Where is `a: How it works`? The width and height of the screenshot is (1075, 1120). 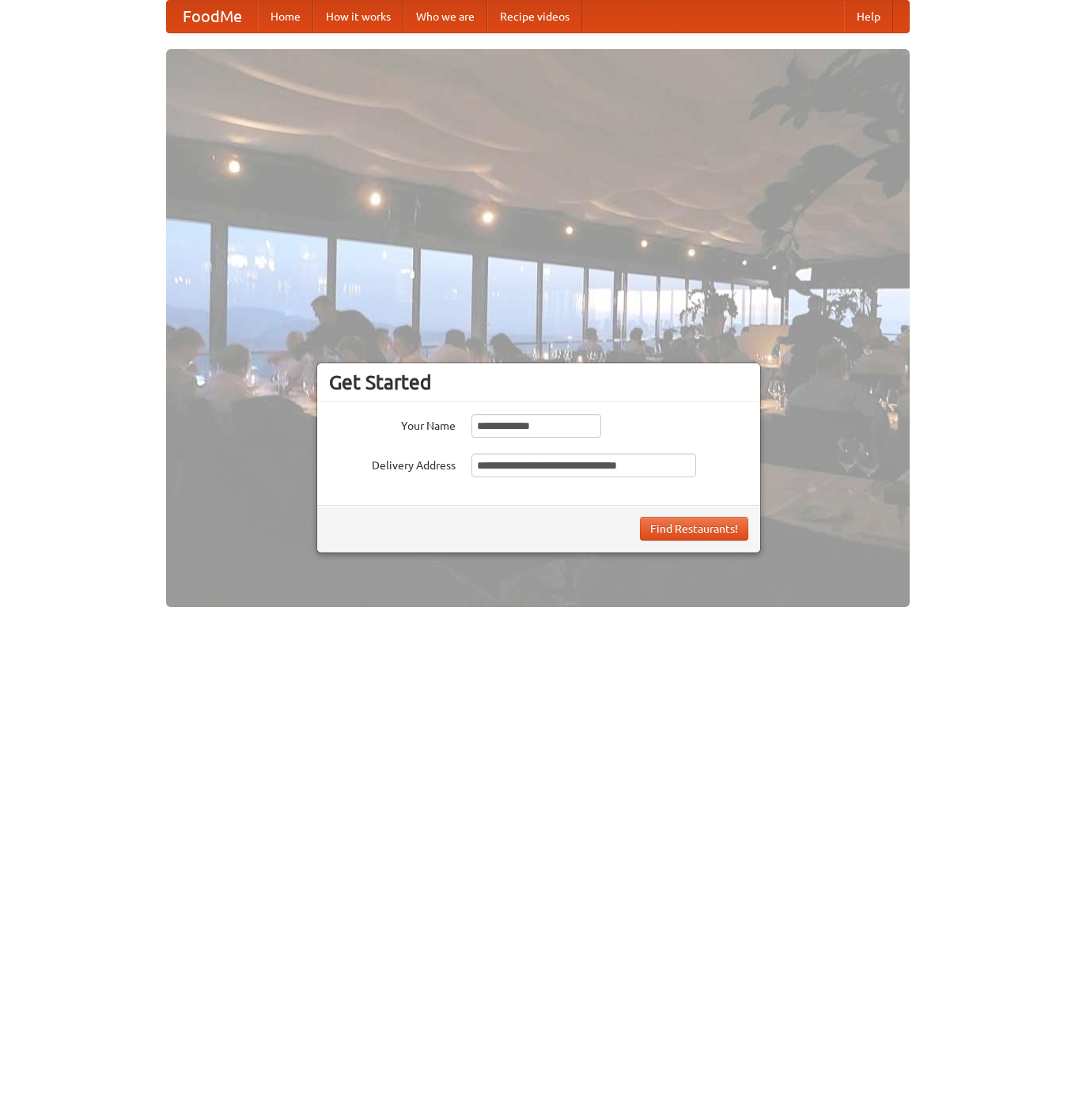
a: How it works is located at coordinates (358, 17).